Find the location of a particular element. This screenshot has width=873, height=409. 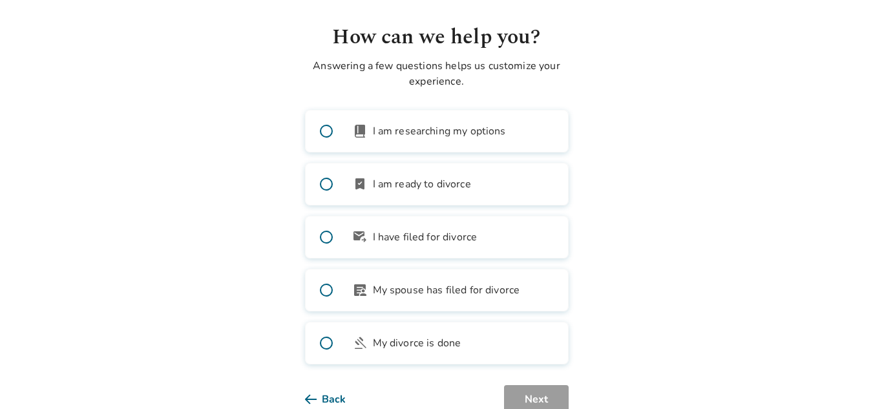

p: Answering a few questions helps us customize your experience. is located at coordinates (437, 74).